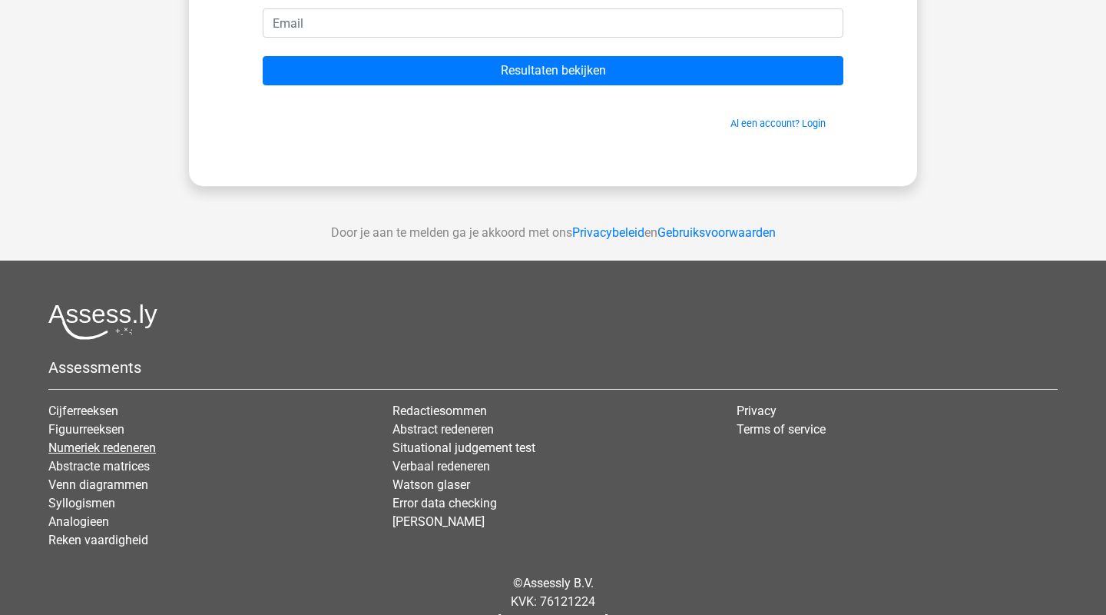 Image resolution: width=1106 pixels, height=615 pixels. I want to click on a: Analogieen, so click(78, 521).